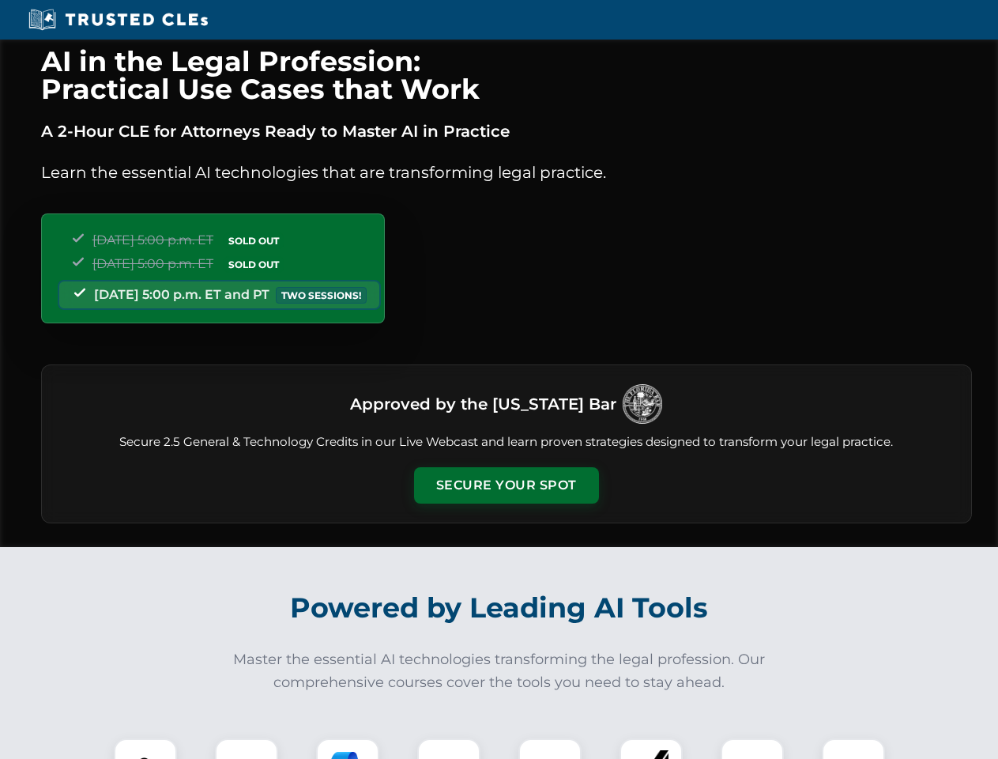 The image size is (998, 759). I want to click on img: Logo, so click(643, 404).